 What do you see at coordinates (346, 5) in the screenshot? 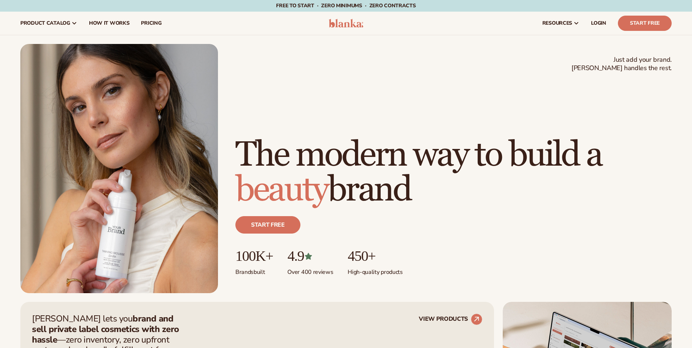
I see `span: Free to start · ZERO minimums · ZERO contracts` at bounding box center [346, 5].